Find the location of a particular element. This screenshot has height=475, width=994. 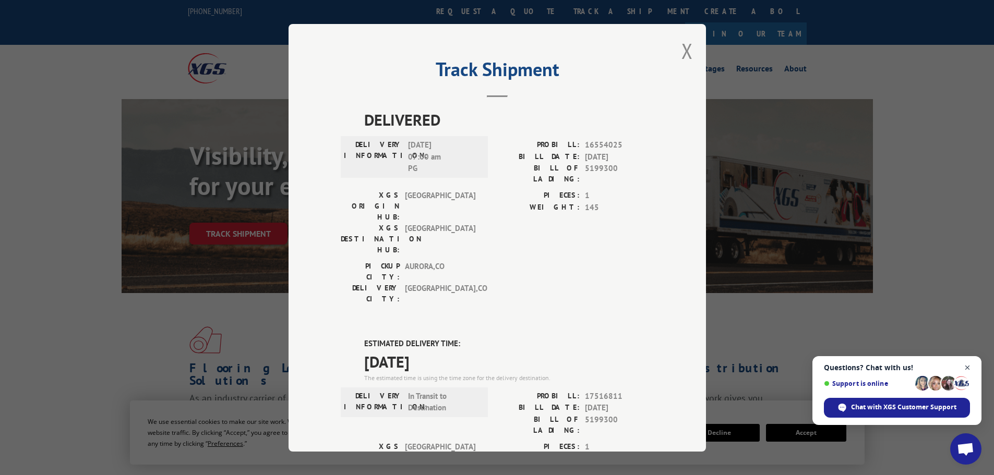

label: XGS DESTINATION HUB: is located at coordinates (370, 239).